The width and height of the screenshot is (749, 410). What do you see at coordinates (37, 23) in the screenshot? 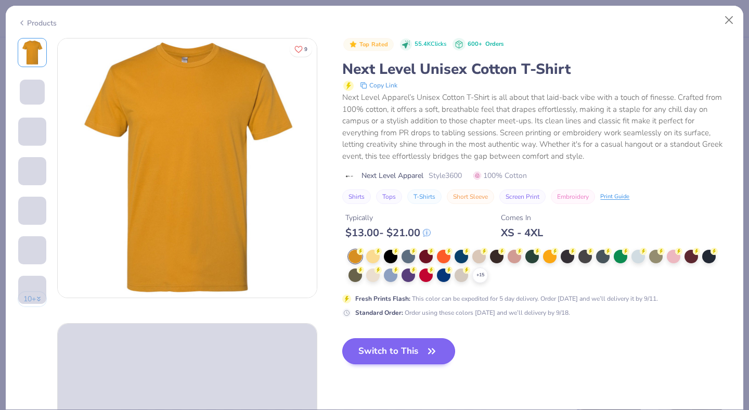
I see `div: Products` at bounding box center [37, 23].